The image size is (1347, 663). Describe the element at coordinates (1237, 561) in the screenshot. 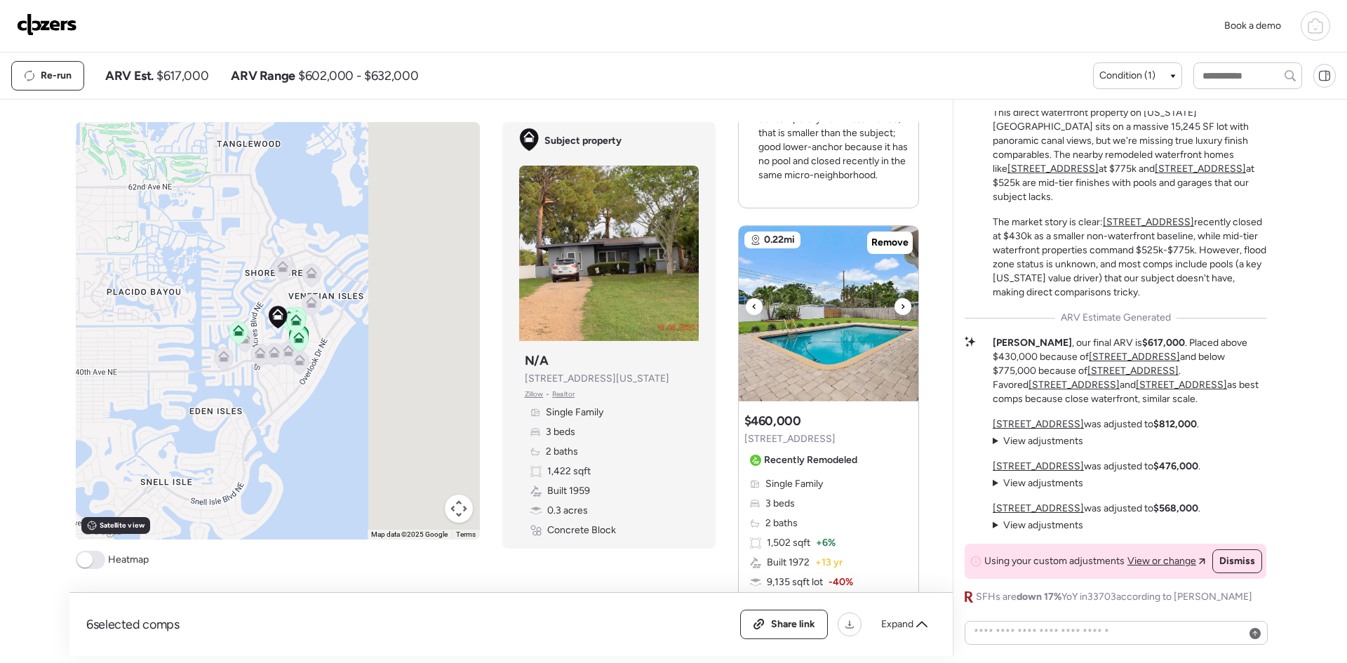

I see `span: Dismiss` at that location.